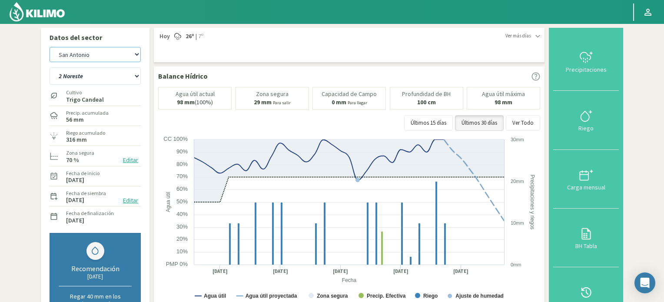 Image resolution: width=664 pixels, height=302 pixels. I want to click on div: Open Intercom Messenger, so click(645, 283).